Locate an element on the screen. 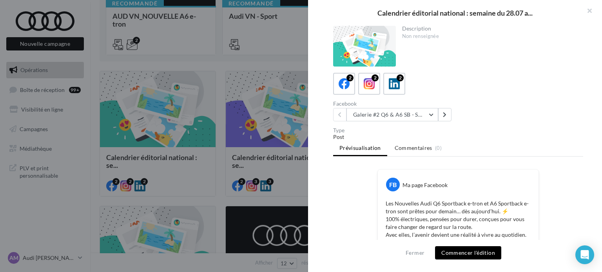  div: FB is located at coordinates (393, 185).